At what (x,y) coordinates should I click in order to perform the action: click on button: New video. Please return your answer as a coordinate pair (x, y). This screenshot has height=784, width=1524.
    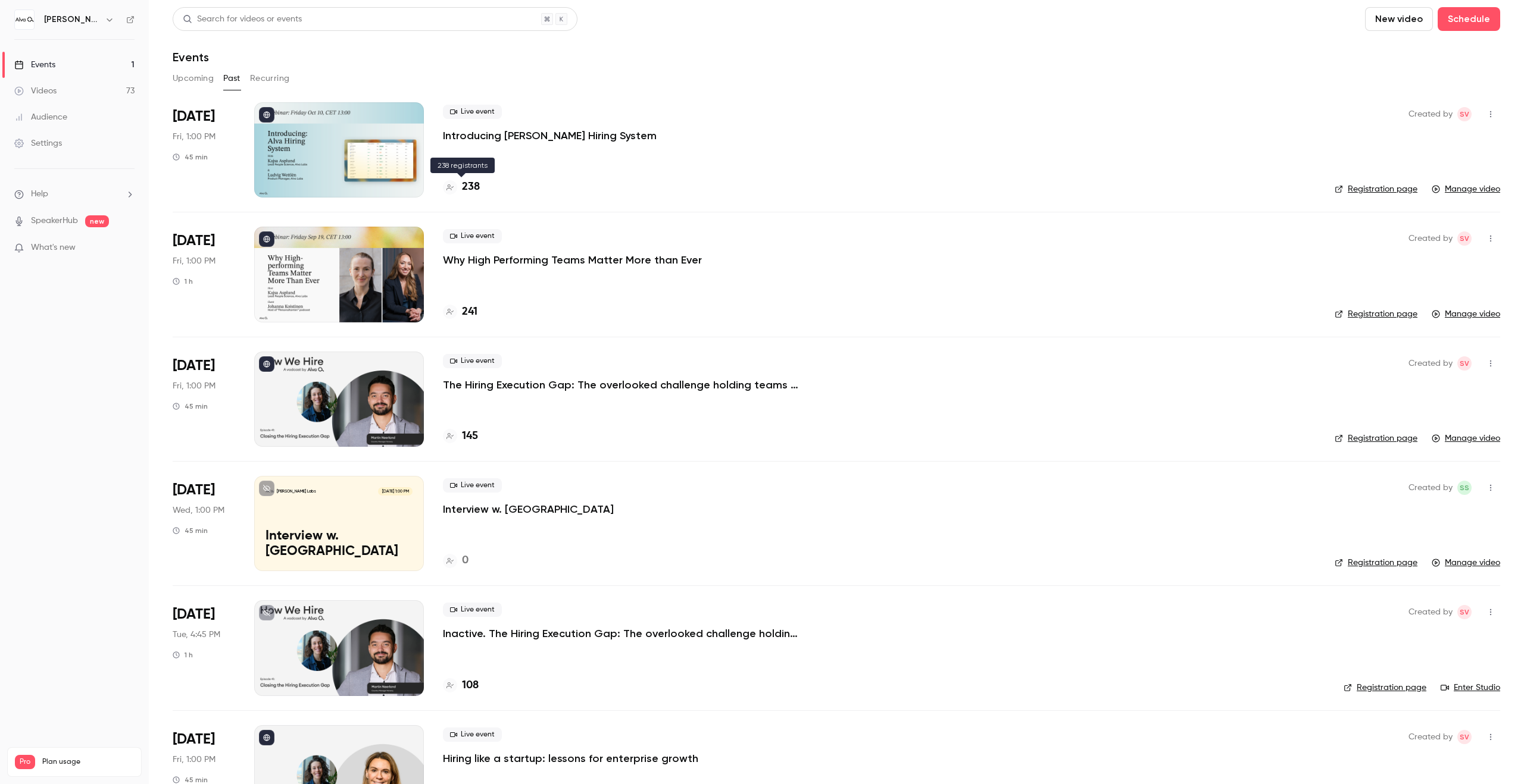
    Looking at the image, I should click on (1399, 19).